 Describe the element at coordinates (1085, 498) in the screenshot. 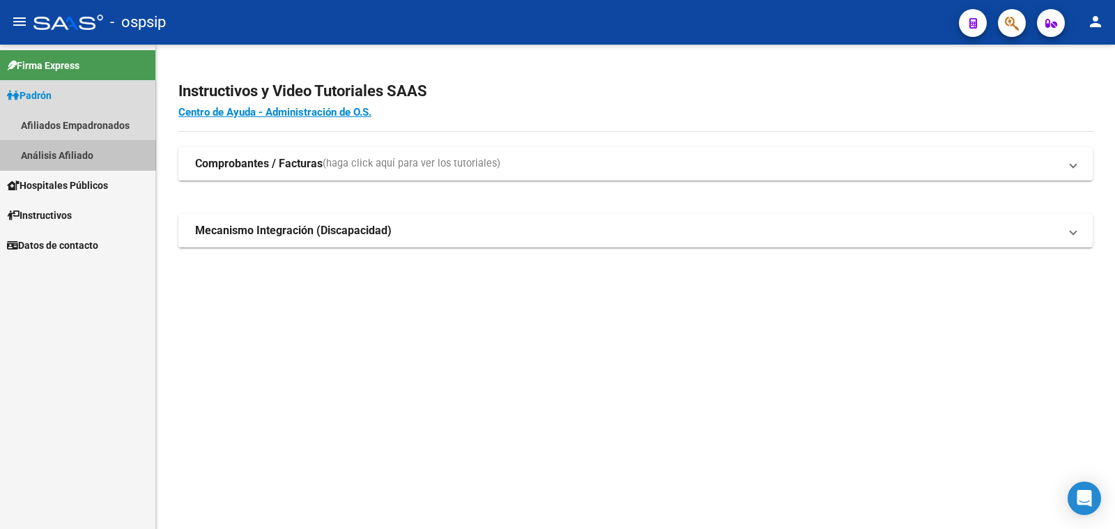

I see `div: Open Intercom Messenger` at that location.